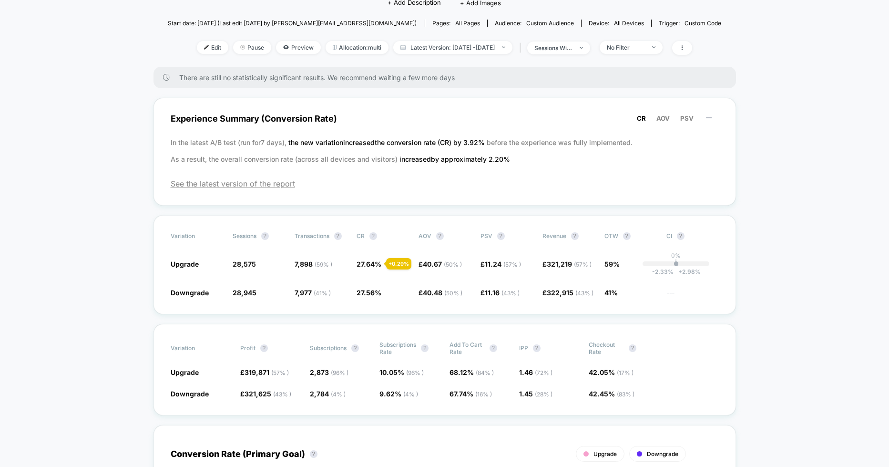 The height and width of the screenshot is (467, 889). I want to click on span: There are still no statistically significant results. We recommend waiting a few more days, so click(448, 77).